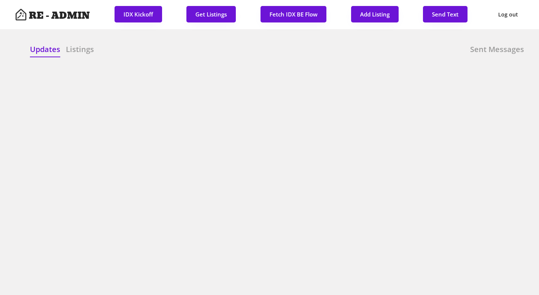  What do you see at coordinates (45, 49) in the screenshot?
I see `h6: Updates` at bounding box center [45, 49].